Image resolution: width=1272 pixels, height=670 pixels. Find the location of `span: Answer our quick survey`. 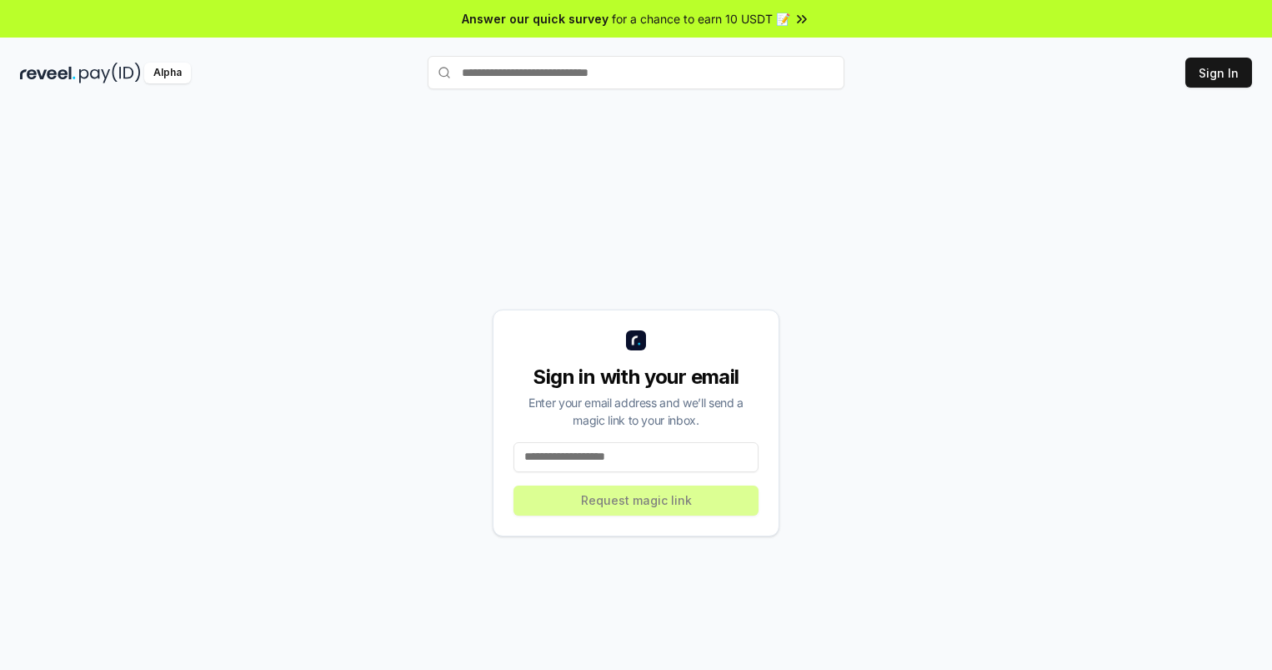

span: Answer our quick survey is located at coordinates (535, 18).